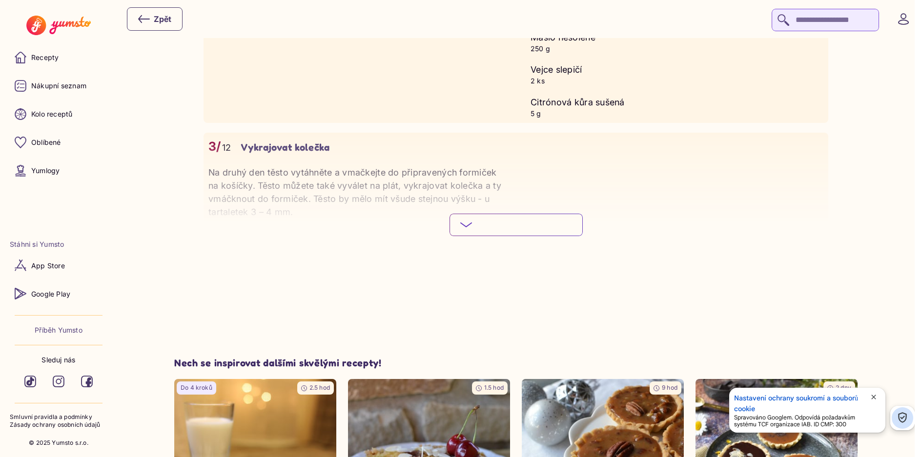 Image resolution: width=922 pixels, height=457 pixels. Describe the element at coordinates (59, 331) in the screenshot. I see `a: Příběh Yumsto` at that location.